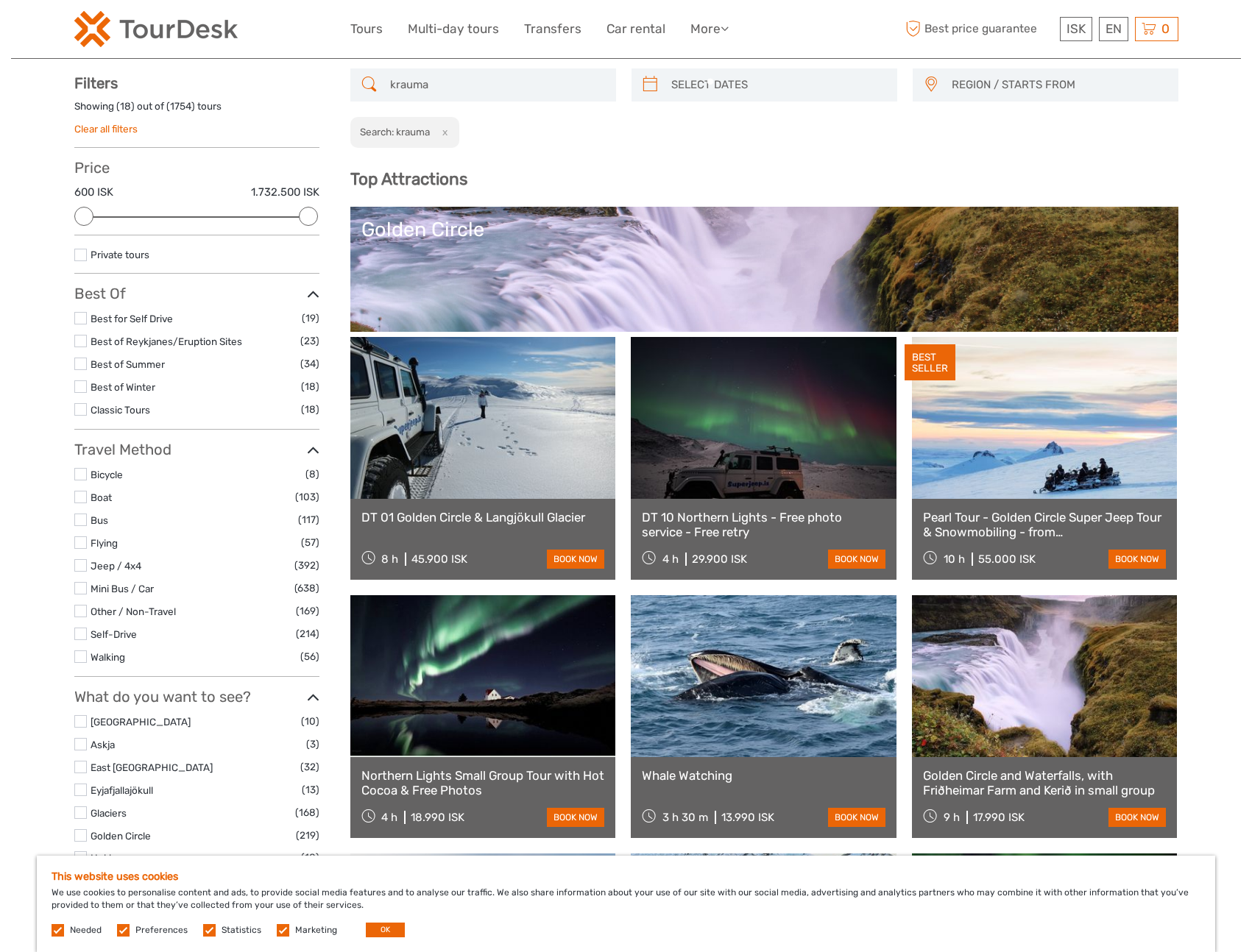 Image resolution: width=1252 pixels, height=952 pixels. I want to click on button: OK, so click(385, 930).